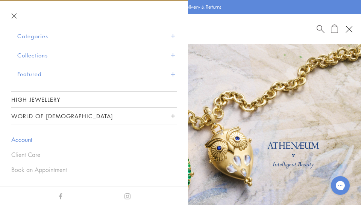 This screenshot has height=205, width=361. I want to click on button: Close navigation, so click(14, 16).